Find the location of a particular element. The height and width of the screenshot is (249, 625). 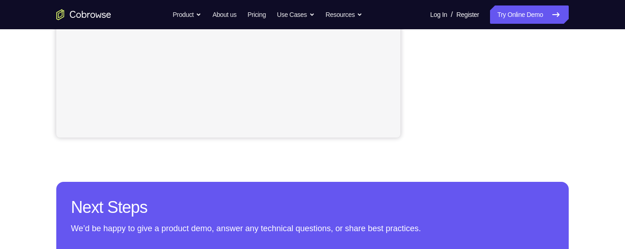

button: Product is located at coordinates (187, 15).